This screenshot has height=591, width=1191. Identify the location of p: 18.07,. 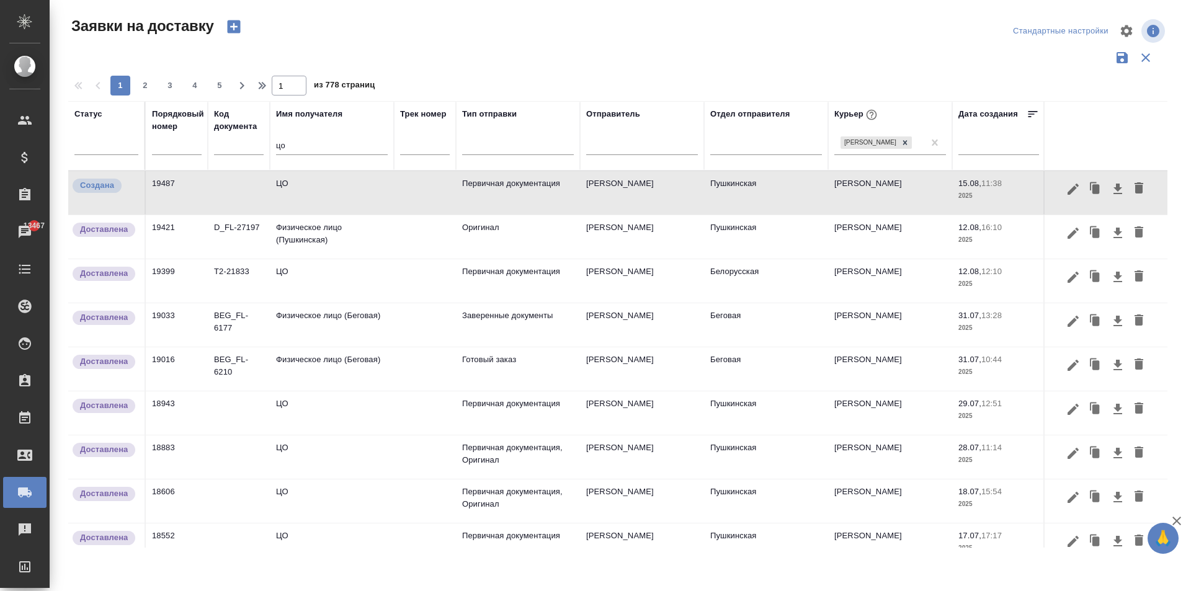
(969, 491).